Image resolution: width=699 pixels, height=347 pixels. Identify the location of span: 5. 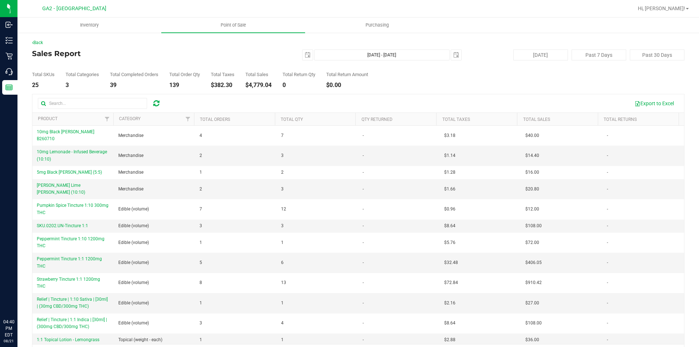
(200, 262).